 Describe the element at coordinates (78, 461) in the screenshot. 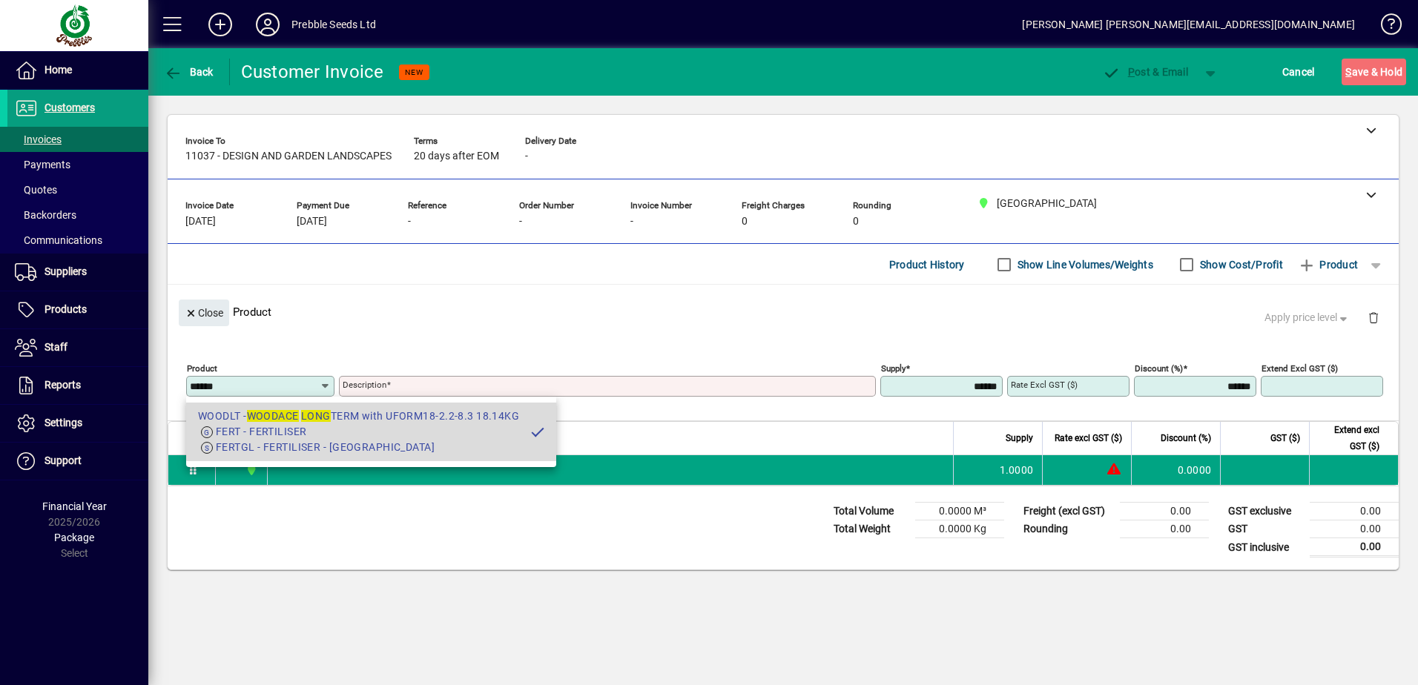

I see `a: Support` at that location.